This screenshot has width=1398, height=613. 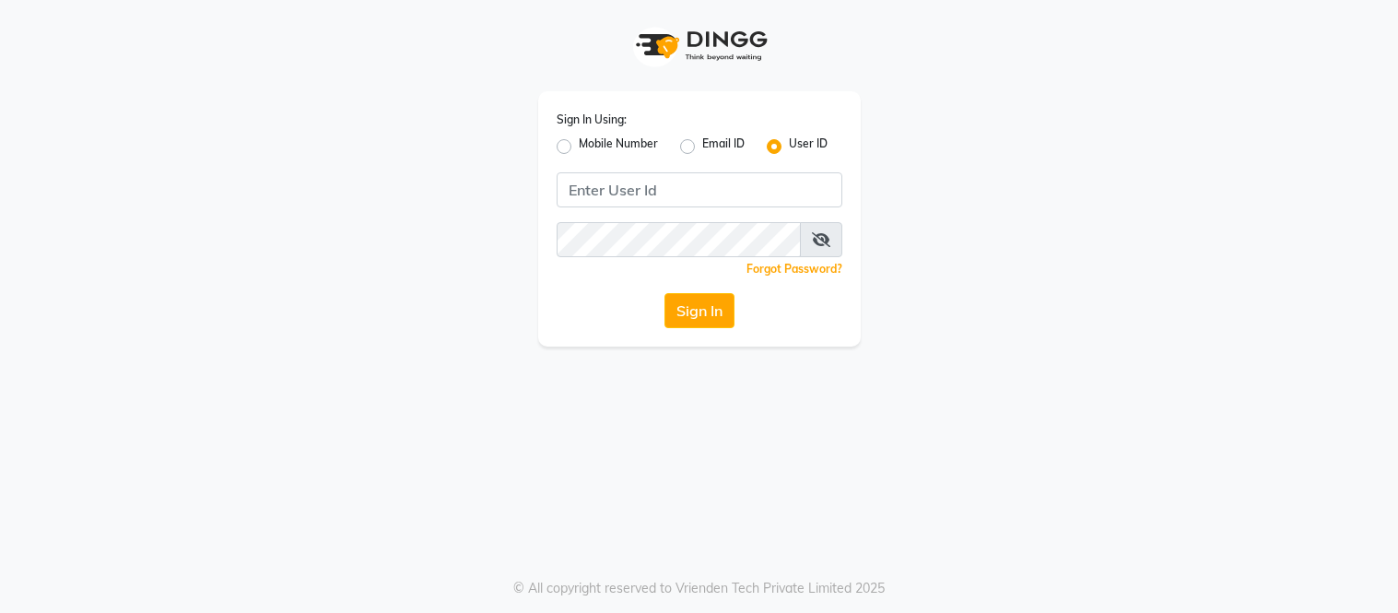 What do you see at coordinates (618, 147) in the screenshot?
I see `label: Mobile Number` at bounding box center [618, 147].